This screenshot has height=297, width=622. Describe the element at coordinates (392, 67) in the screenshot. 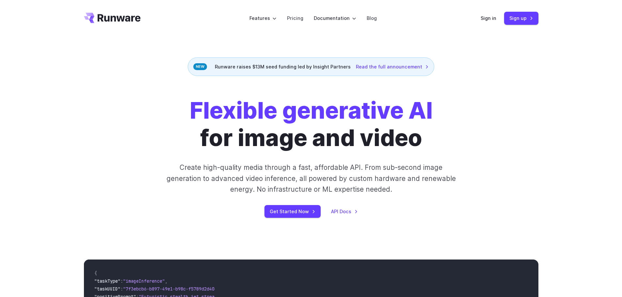

I see `a: Read the full announcement` at that location.